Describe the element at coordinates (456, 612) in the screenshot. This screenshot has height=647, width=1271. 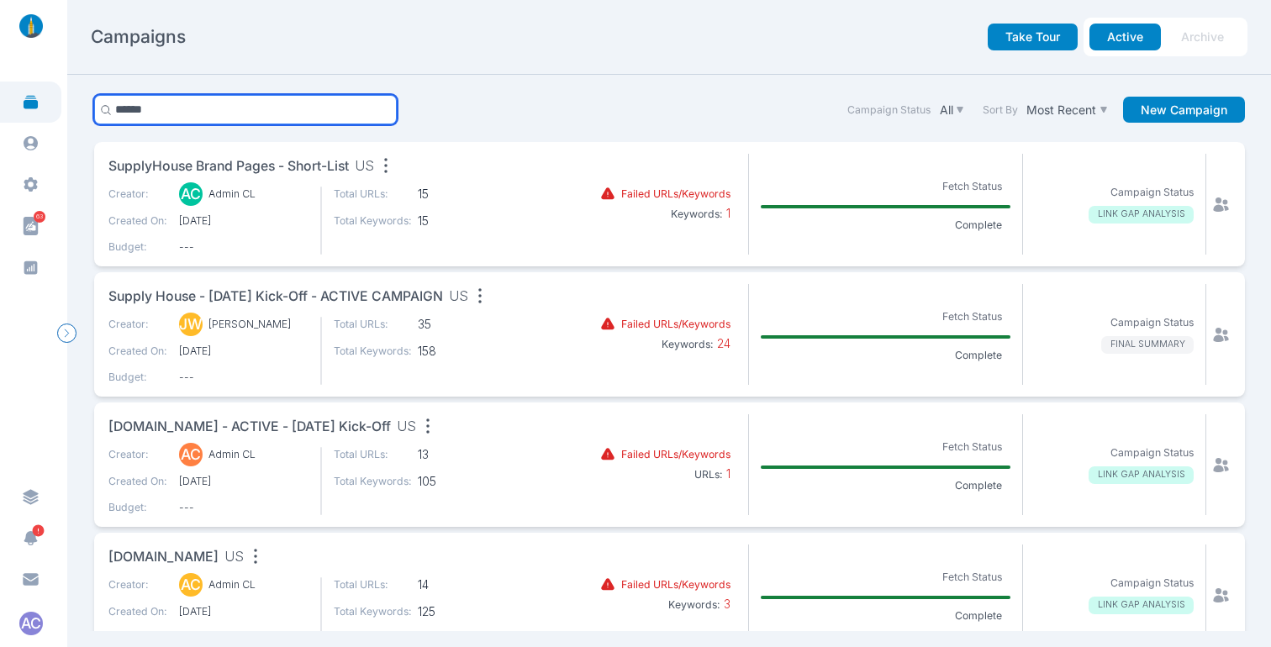
I see `span: 125` at that location.